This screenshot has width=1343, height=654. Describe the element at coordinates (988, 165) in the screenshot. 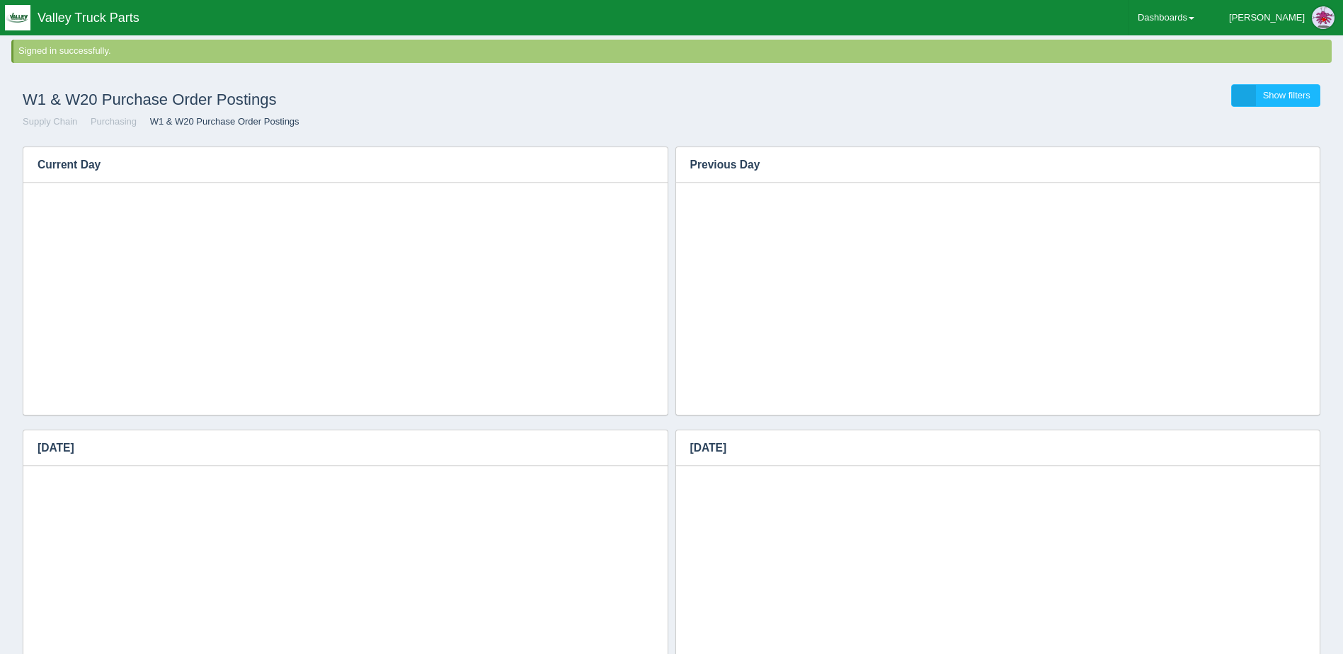

I see `h3: Previous Day` at that location.